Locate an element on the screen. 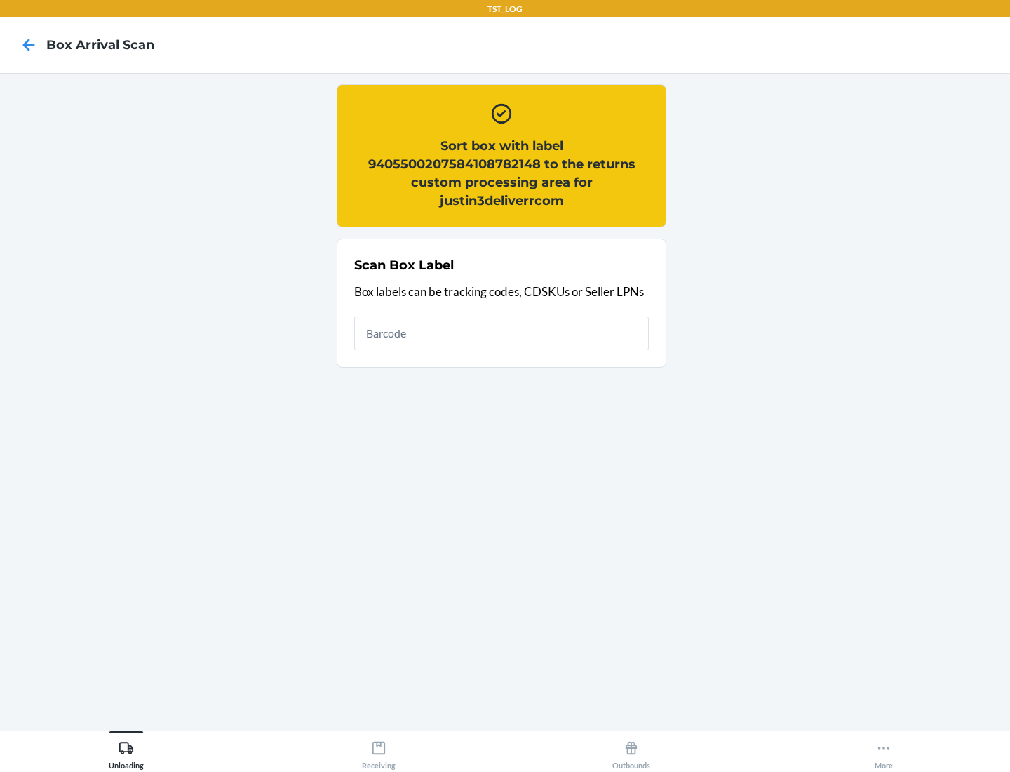 The width and height of the screenshot is (1010, 772). div: Outbounds is located at coordinates (631, 752).